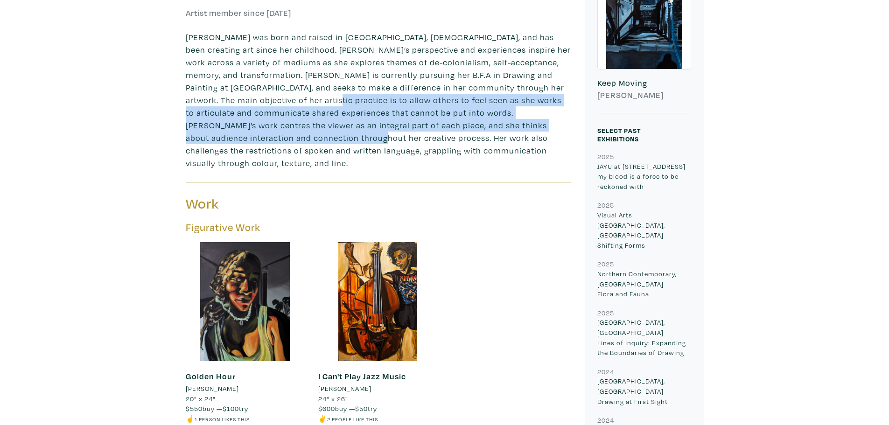 The image size is (889, 425). I want to click on small: 2 people like this, so click(352, 419).